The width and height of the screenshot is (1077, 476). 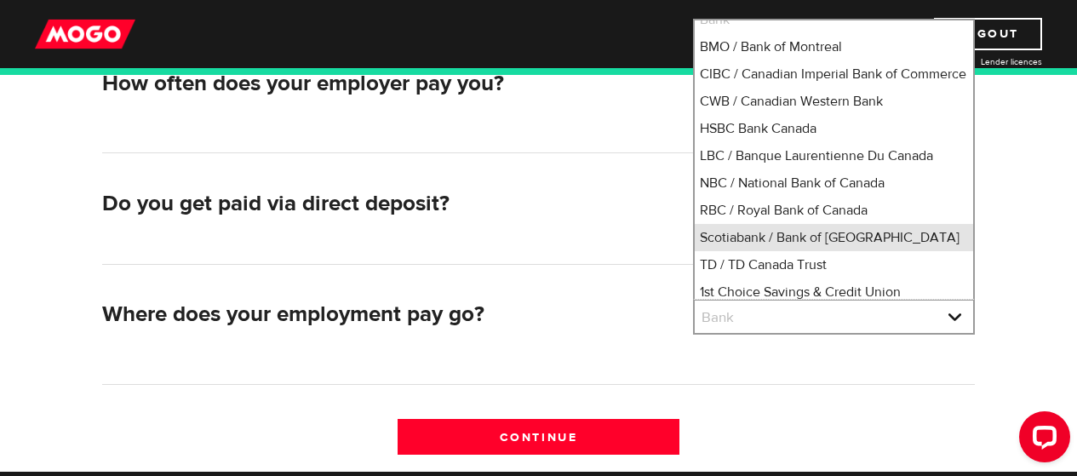 What do you see at coordinates (538, 437) in the screenshot?
I see `input: Continue` at bounding box center [538, 437].